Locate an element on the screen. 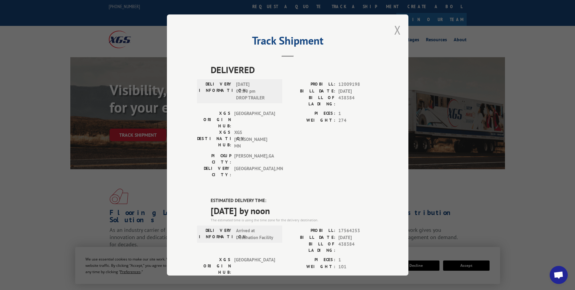 The image size is (575, 290). div: The estimated time is using the time zone for the delivery destination. is located at coordinates (294, 220).